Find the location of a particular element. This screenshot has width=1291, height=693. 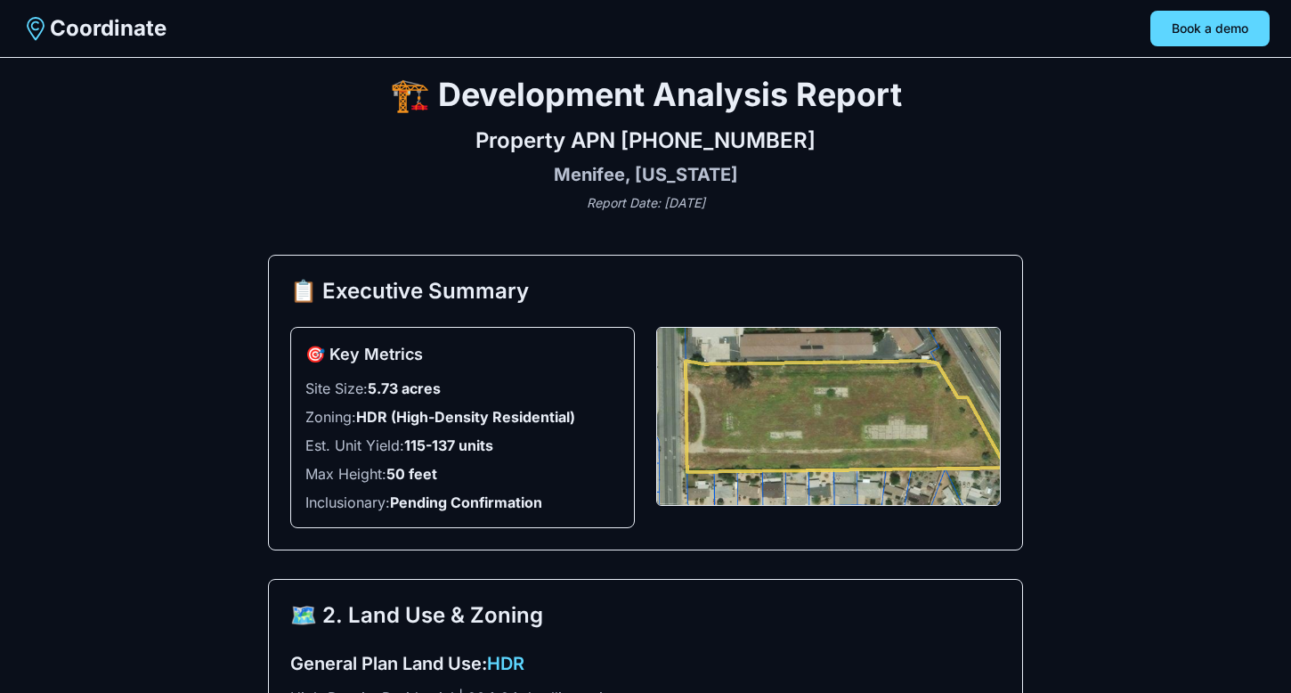

span: HDR is located at coordinates (506, 664).